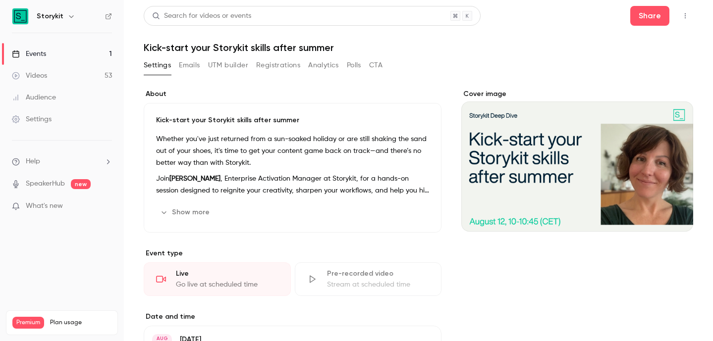  I want to click on a: SpeakerHub, so click(45, 184).